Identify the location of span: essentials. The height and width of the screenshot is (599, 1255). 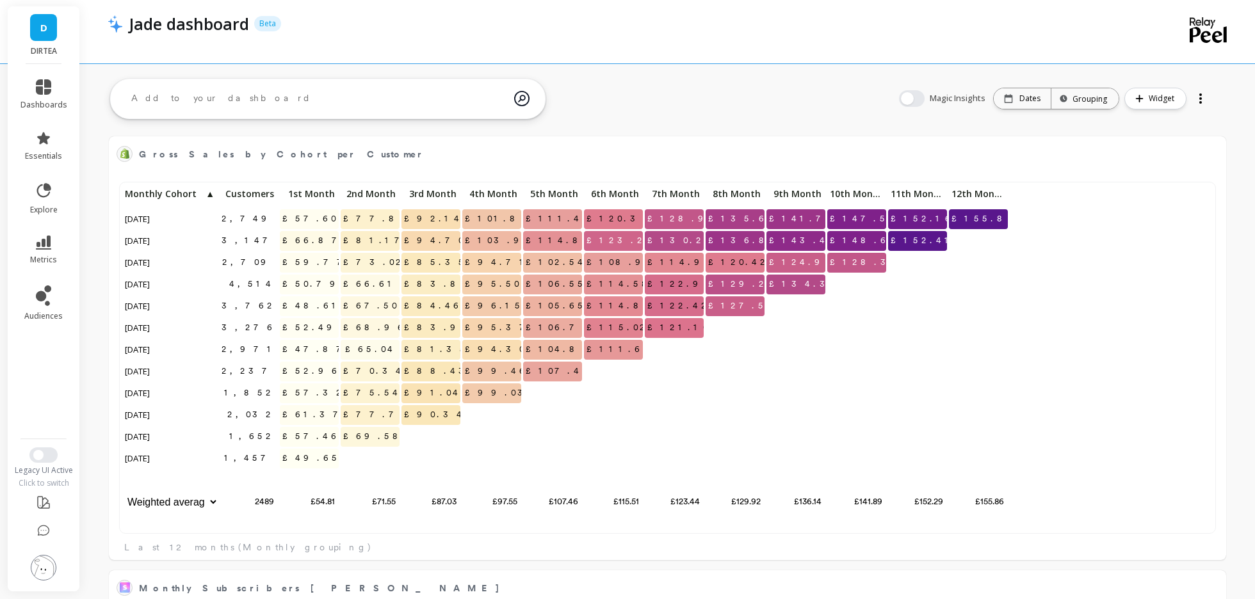
(44, 156).